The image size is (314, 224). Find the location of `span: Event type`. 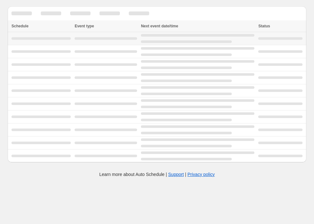

span: Event type is located at coordinates (84, 26).